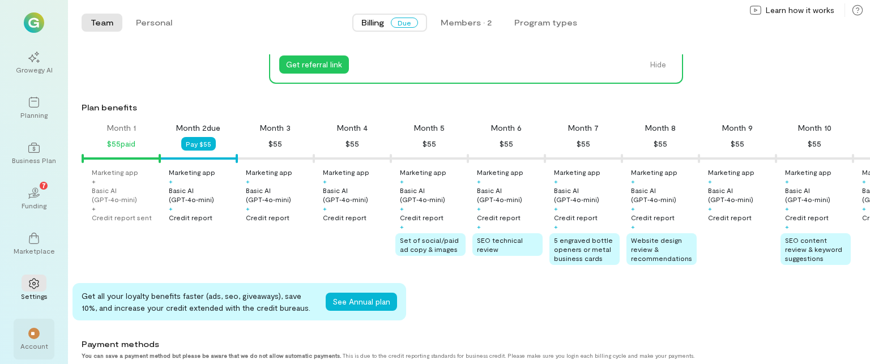 This screenshot has width=870, height=364. What do you see at coordinates (546, 23) in the screenshot?
I see `button: Program types` at bounding box center [546, 23].